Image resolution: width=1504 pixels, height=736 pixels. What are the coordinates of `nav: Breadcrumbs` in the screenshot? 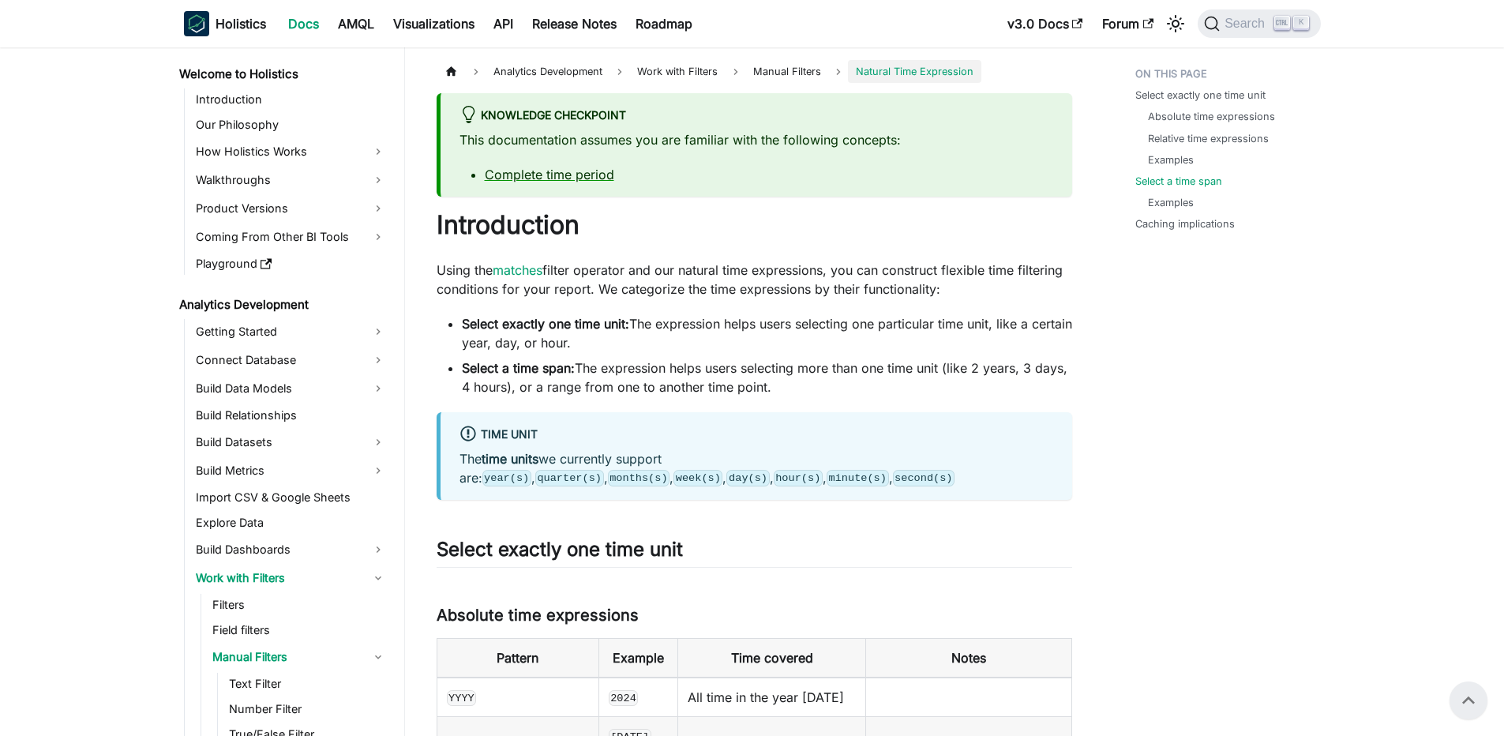 It's located at (754, 71).